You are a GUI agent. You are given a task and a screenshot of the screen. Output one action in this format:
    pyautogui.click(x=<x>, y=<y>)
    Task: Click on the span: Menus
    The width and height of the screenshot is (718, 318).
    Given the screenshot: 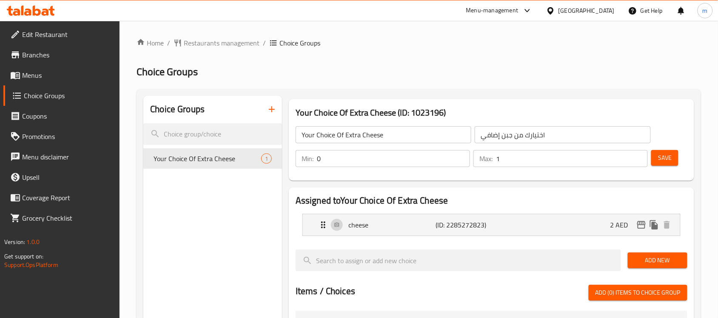 What is the action you would take?
    pyautogui.click(x=68, y=75)
    